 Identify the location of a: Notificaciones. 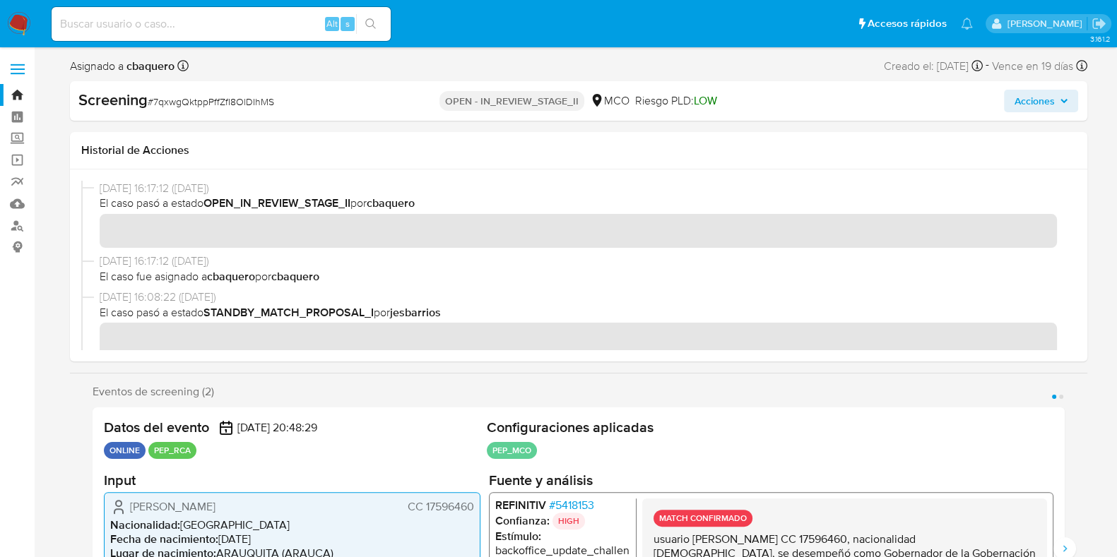
(966, 23).